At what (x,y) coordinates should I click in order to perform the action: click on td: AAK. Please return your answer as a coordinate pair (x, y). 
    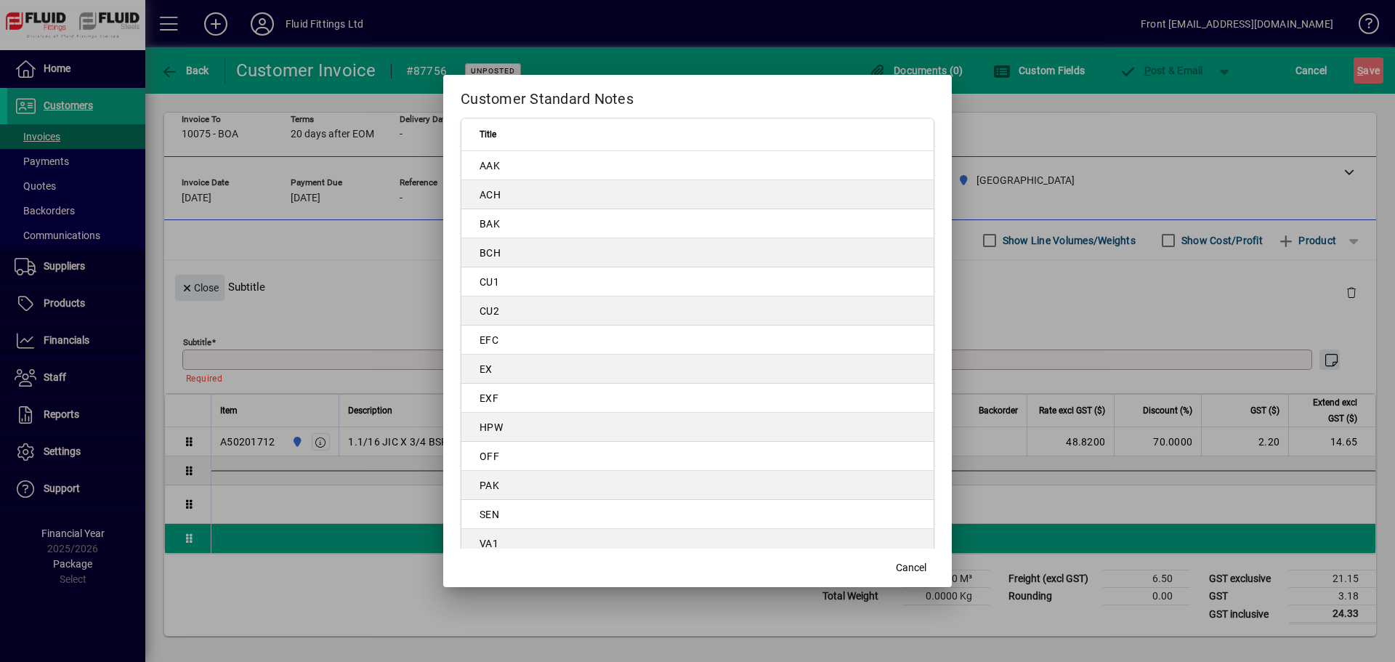
    Looking at the image, I should click on (697, 166).